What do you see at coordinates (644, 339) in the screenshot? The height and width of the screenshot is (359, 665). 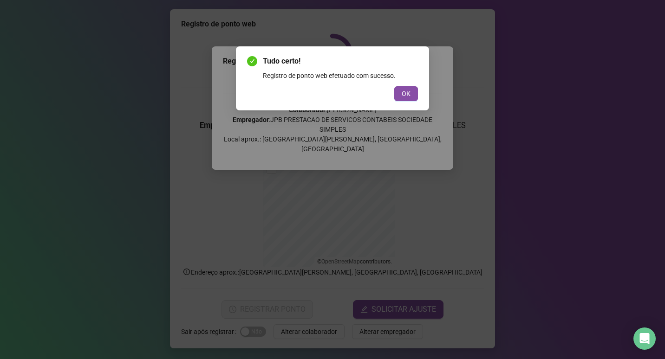 I see `div: Open Intercom Messenger` at bounding box center [644, 339].